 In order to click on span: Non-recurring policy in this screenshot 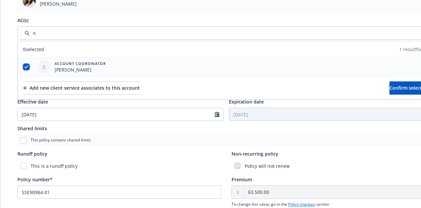, I will do `click(255, 153)`.